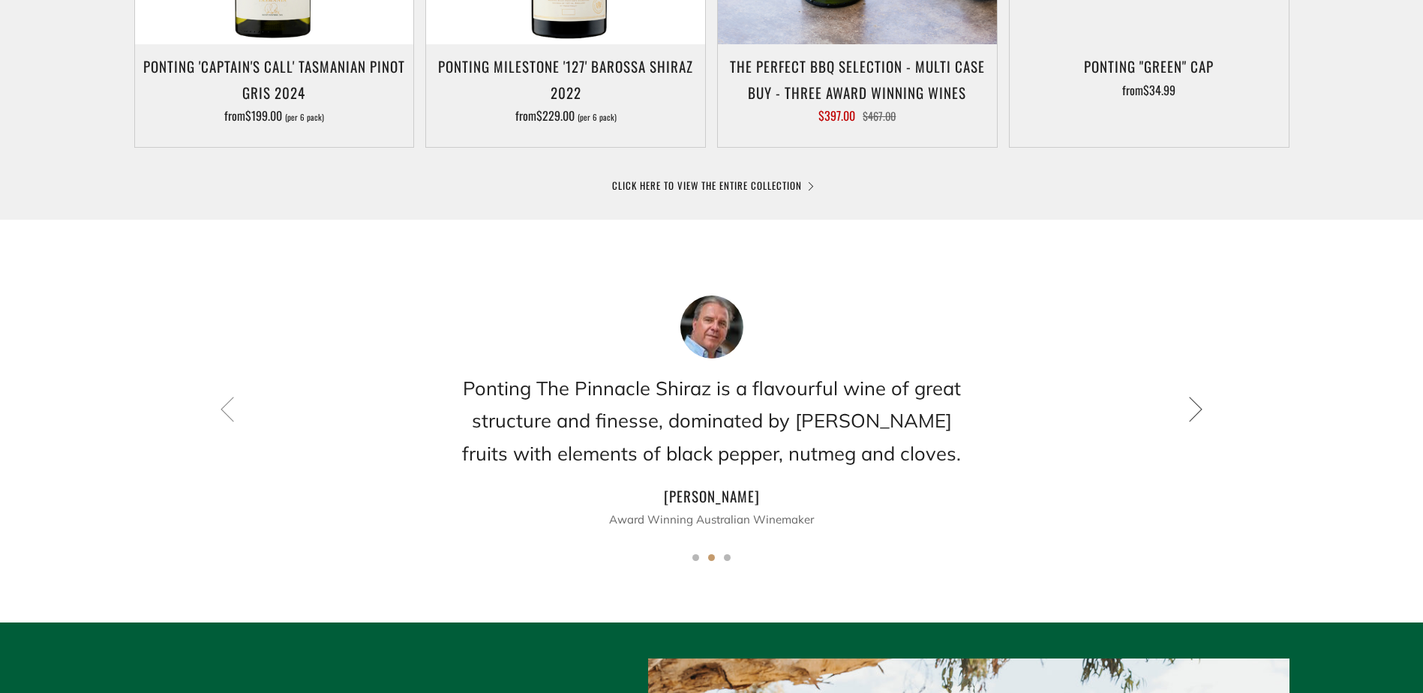 The width and height of the screenshot is (1423, 693). Describe the element at coordinates (711, 557) in the screenshot. I see `button: 2` at that location.